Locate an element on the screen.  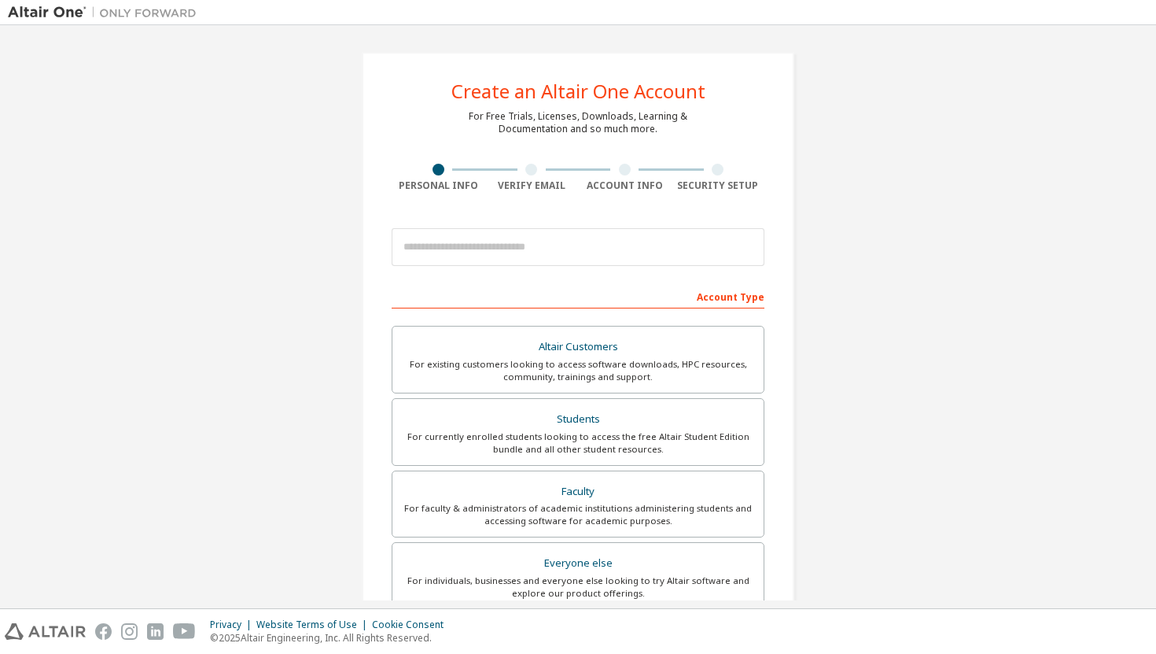
img: facebook.svg is located at coordinates (103, 631).